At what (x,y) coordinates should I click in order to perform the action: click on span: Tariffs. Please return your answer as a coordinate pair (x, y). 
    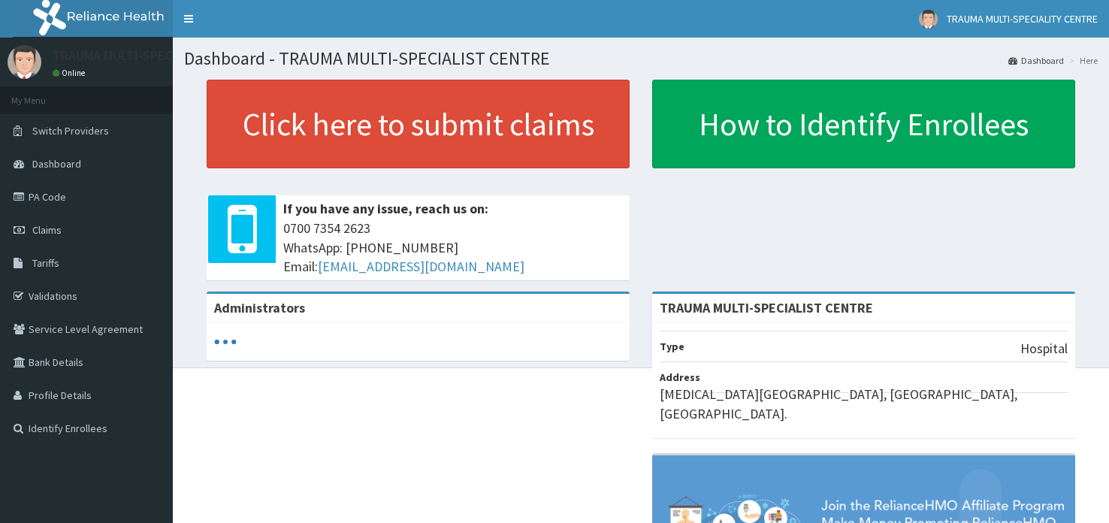
    Looking at the image, I should click on (46, 263).